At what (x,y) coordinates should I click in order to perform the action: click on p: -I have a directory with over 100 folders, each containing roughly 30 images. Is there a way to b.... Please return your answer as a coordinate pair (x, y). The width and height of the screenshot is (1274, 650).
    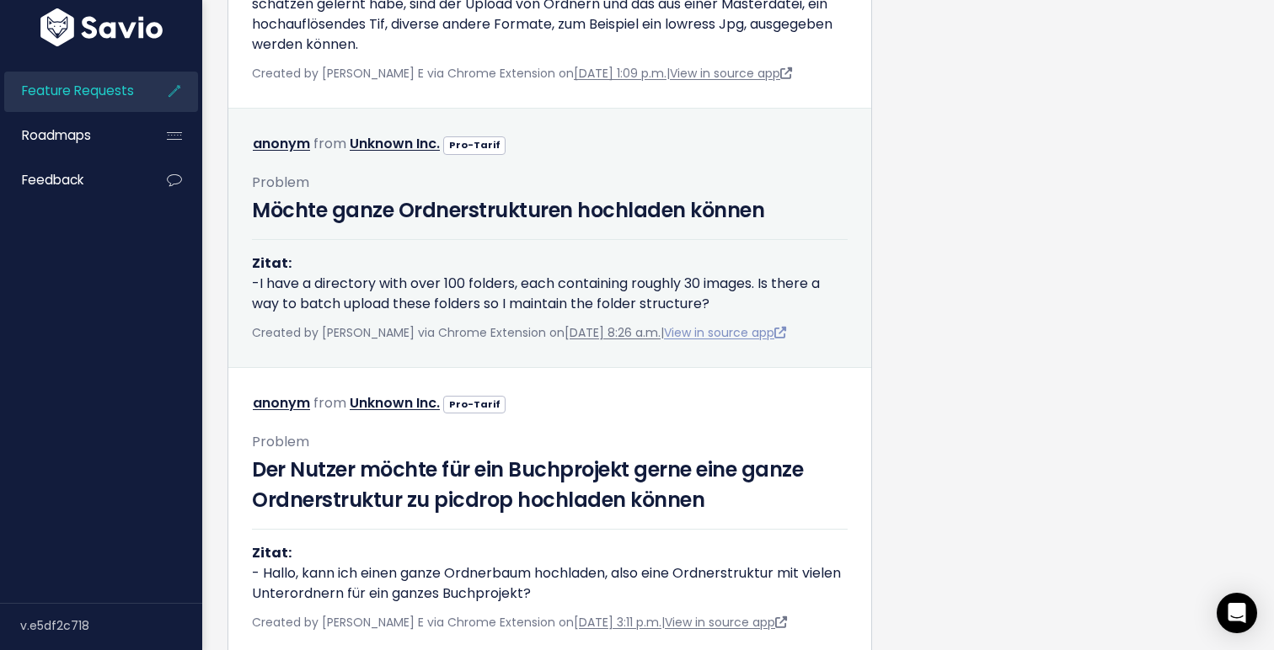
    Looking at the image, I should click on (549, 284).